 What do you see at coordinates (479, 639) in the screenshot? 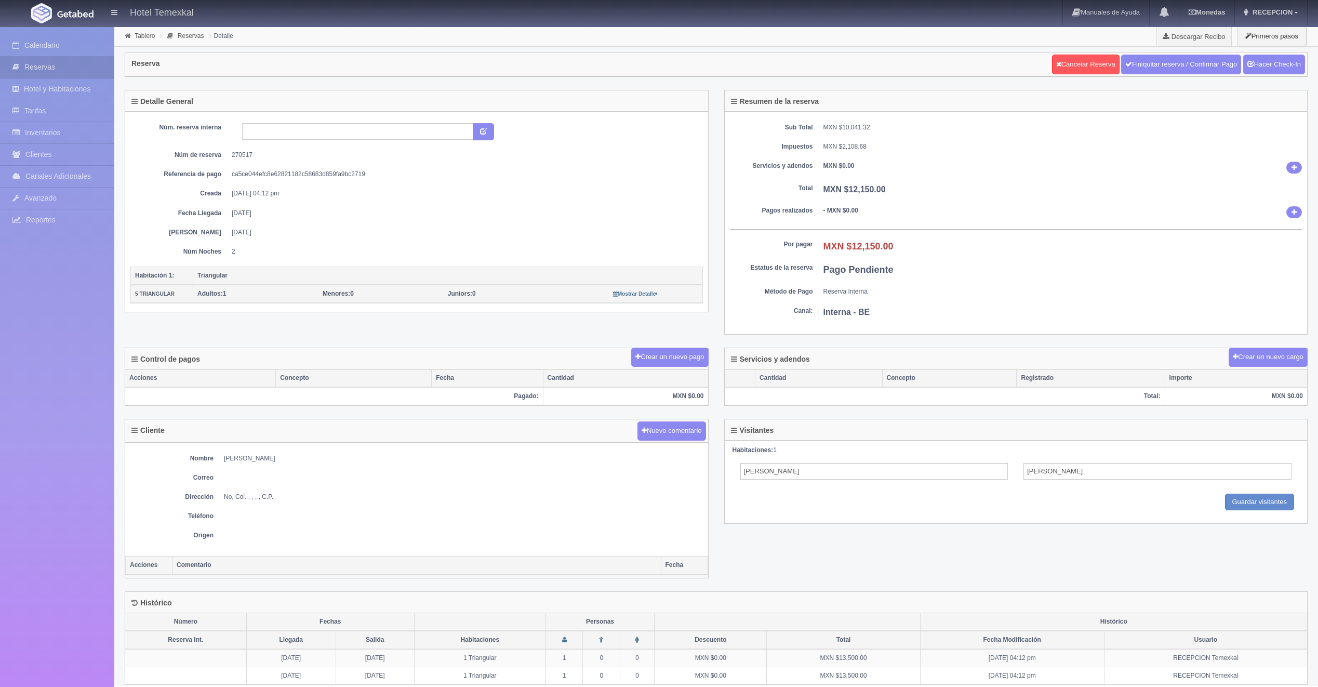
I see `th: Habitaciones` at bounding box center [479, 639].